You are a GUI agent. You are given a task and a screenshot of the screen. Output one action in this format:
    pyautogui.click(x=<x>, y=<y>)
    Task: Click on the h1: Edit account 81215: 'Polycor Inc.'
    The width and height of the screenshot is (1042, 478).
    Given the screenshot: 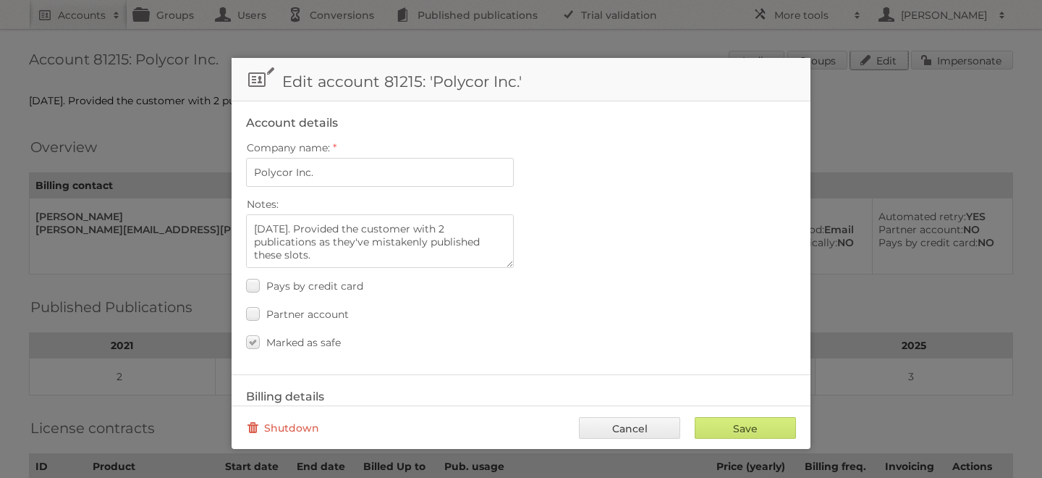 What is the action you would take?
    pyautogui.click(x=521, y=80)
    